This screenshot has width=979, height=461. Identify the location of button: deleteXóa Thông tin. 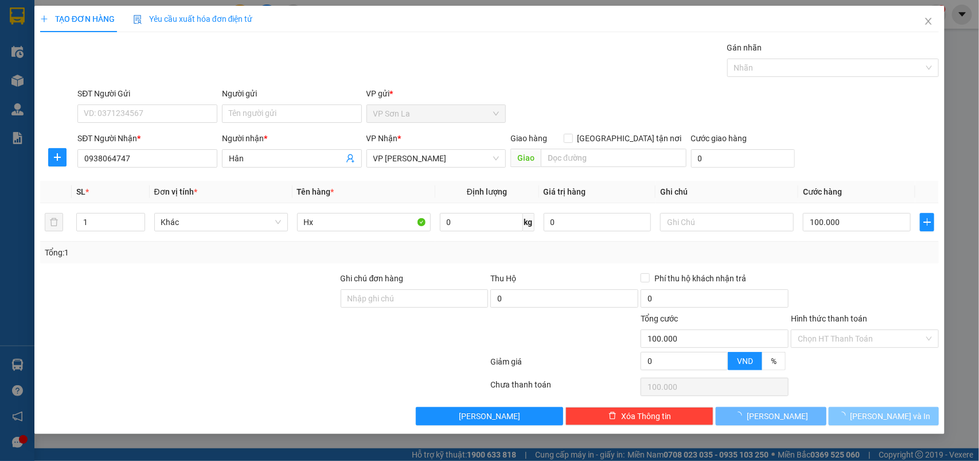
(640, 416).